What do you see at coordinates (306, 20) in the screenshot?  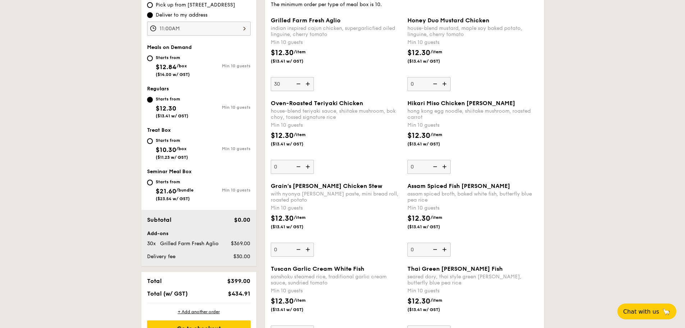 I see `span: Grilled Farm Fresh Aglio` at bounding box center [306, 20].